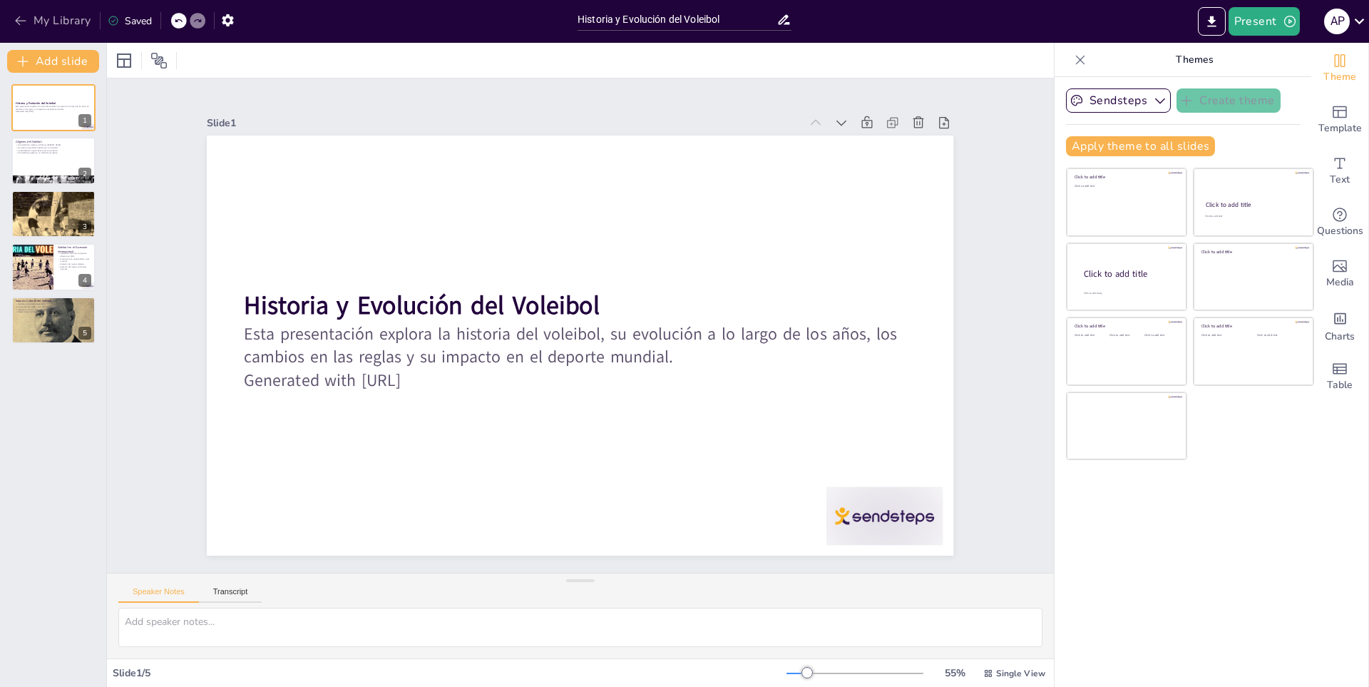  What do you see at coordinates (53, 150) in the screenshot?
I see `p: Se establecieron reglas básicas para su práctica` at bounding box center [53, 150].